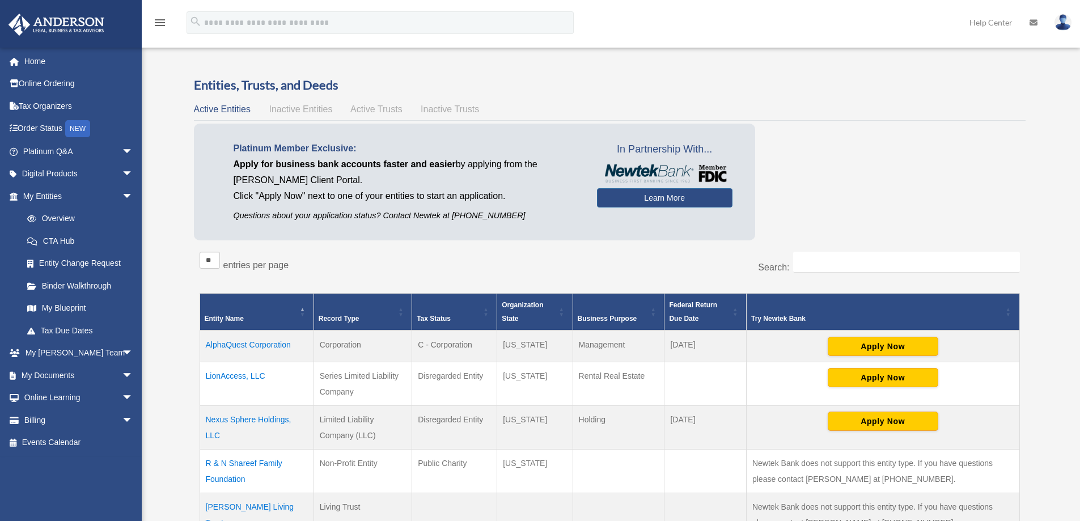  What do you see at coordinates (77, 219) in the screenshot?
I see `a: Overview` at bounding box center [77, 219].